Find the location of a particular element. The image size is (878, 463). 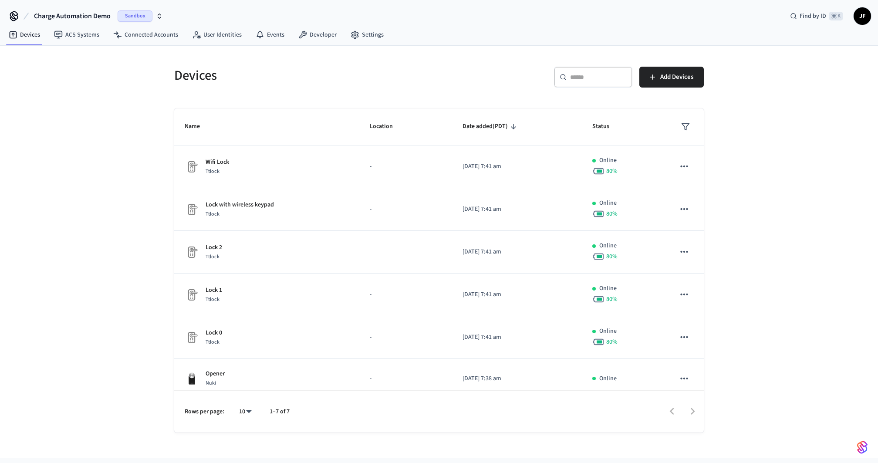

span: Nuki is located at coordinates (211, 383).